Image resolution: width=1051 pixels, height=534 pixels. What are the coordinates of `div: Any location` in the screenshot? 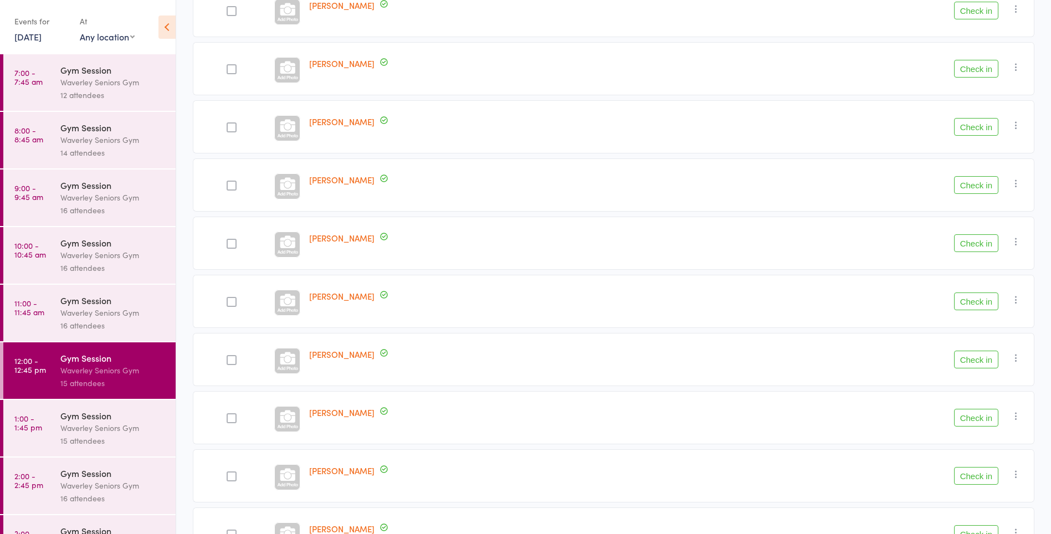 It's located at (107, 37).